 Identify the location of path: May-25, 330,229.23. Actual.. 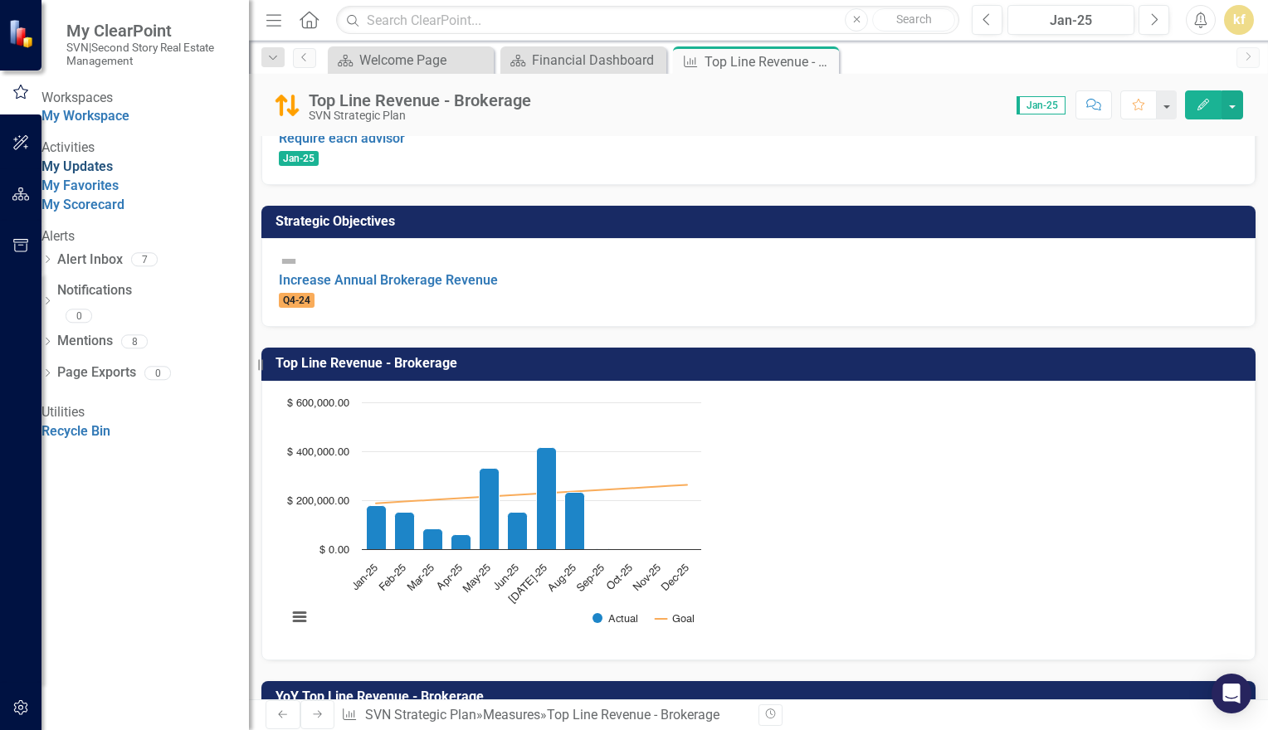
(490, 509).